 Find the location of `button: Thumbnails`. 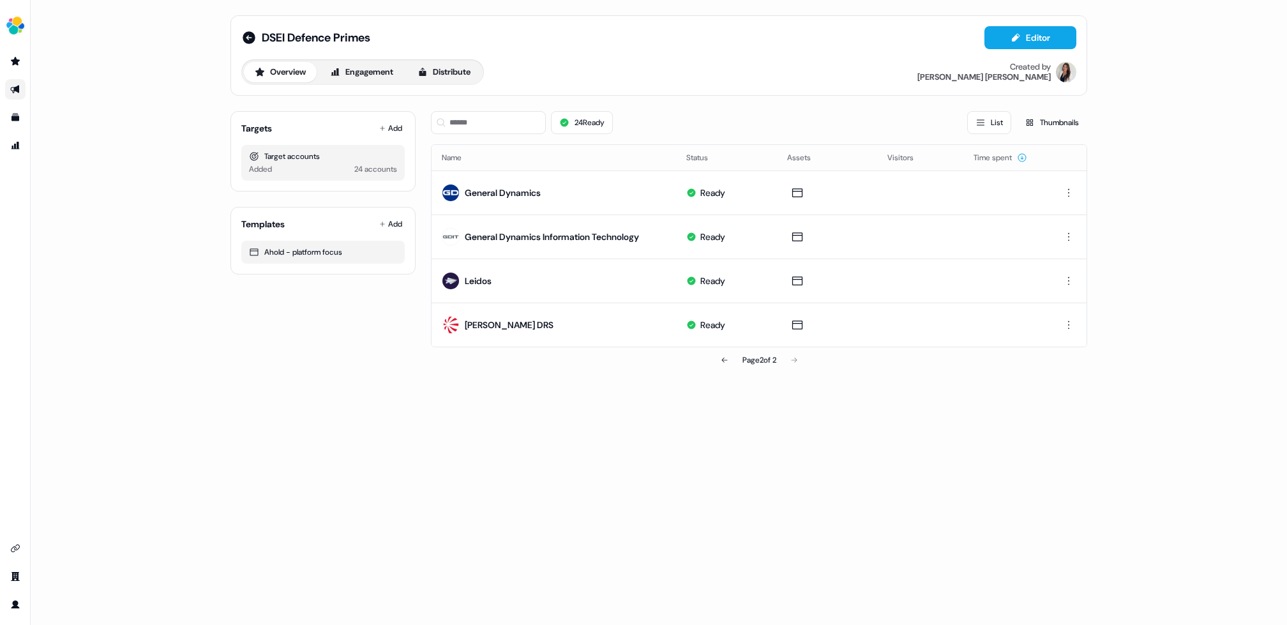

button: Thumbnails is located at coordinates (1051, 123).